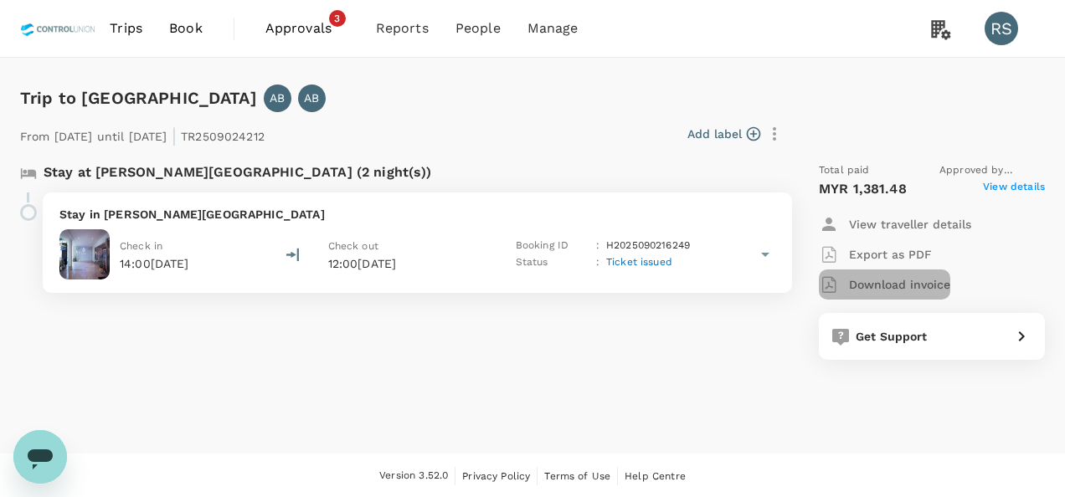 Image resolution: width=1065 pixels, height=497 pixels. I want to click on span: Privacy Policy, so click(496, 476).